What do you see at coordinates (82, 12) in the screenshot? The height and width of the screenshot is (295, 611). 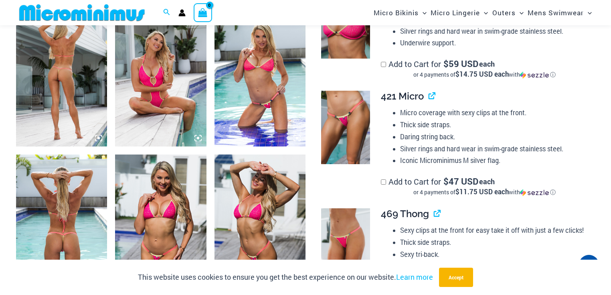 I see `img: MM SHOP LOGO FLAT` at bounding box center [82, 12].